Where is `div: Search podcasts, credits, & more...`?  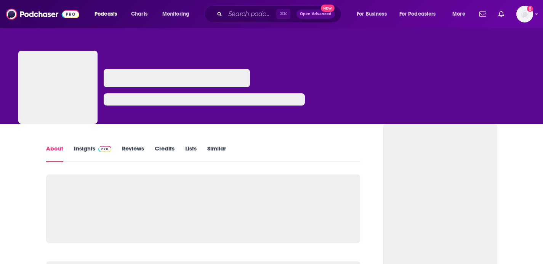 div: Search podcasts, credits, & more... is located at coordinates (280, 14).